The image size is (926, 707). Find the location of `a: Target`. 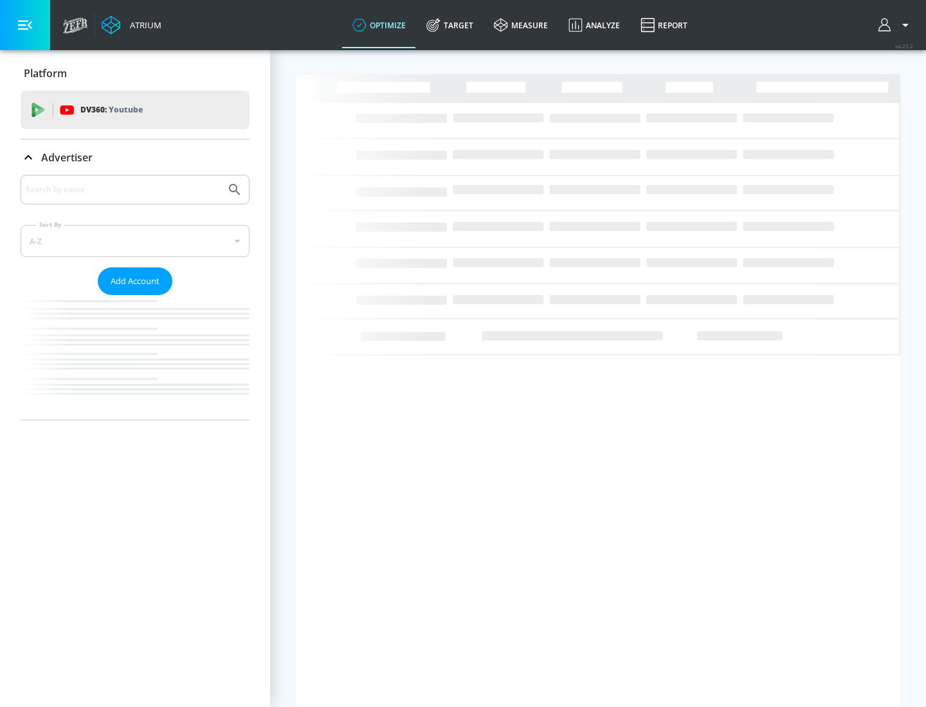

a: Target is located at coordinates (449, 25).